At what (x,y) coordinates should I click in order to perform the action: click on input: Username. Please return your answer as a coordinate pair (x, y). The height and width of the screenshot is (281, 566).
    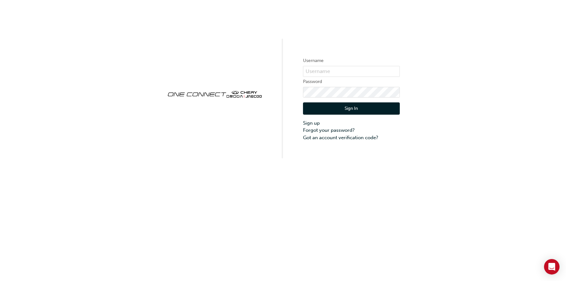
    Looking at the image, I should click on (351, 71).